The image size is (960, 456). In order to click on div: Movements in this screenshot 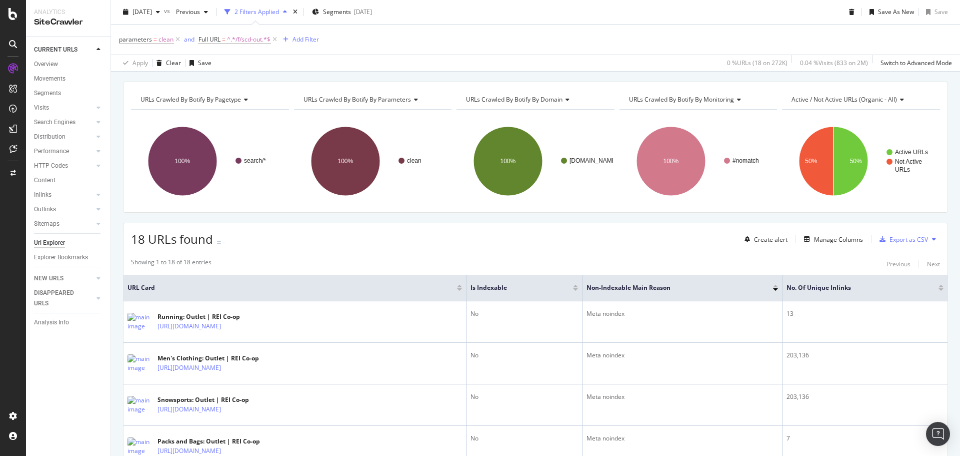, I will do `click(50, 79)`.